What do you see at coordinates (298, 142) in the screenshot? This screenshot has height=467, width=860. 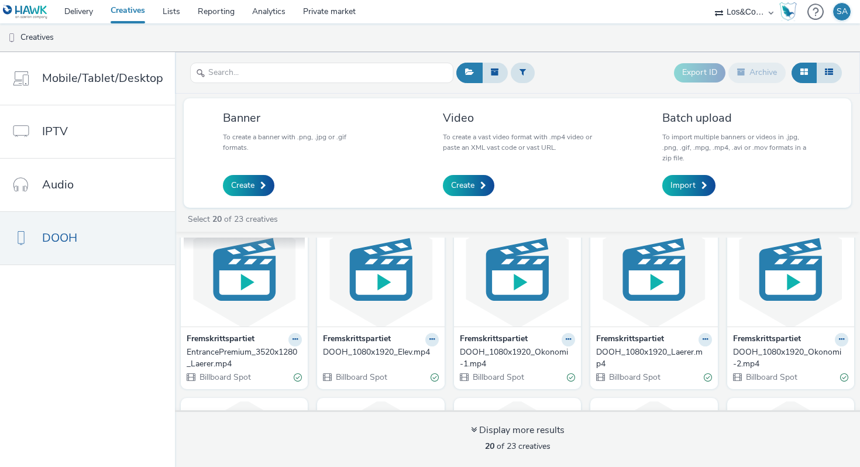 I see `p: To create a banner with .png, .jpg or .gif formats.` at bounding box center [298, 142].